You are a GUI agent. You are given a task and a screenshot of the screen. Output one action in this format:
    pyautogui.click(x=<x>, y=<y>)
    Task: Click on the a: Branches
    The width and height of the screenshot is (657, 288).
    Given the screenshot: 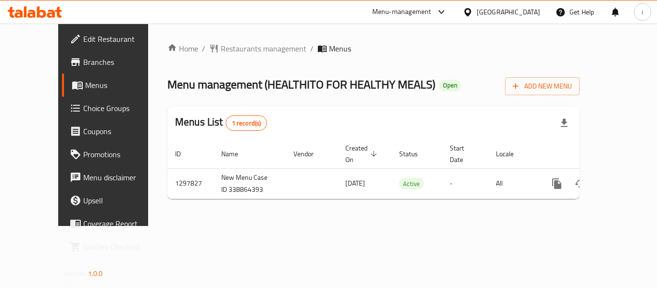 What is the action you would take?
    pyautogui.click(x=115, y=62)
    